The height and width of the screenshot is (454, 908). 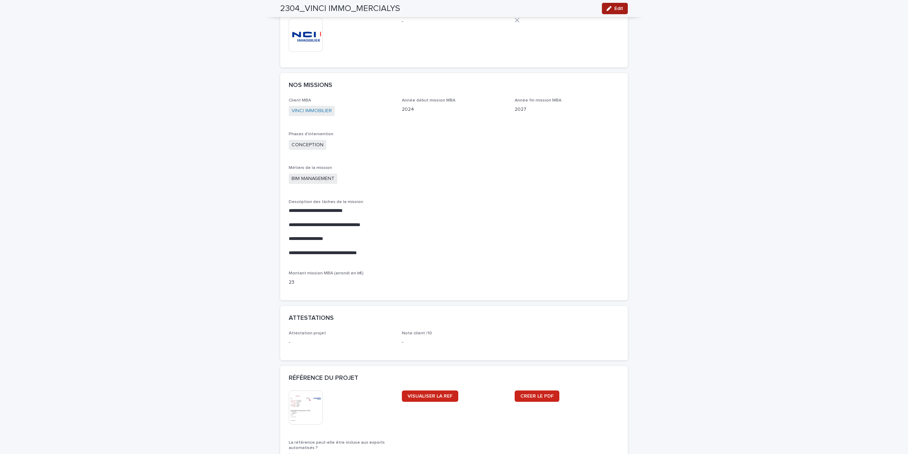 What do you see at coordinates (311, 134) in the screenshot?
I see `span: Phases d'intervention` at bounding box center [311, 134].